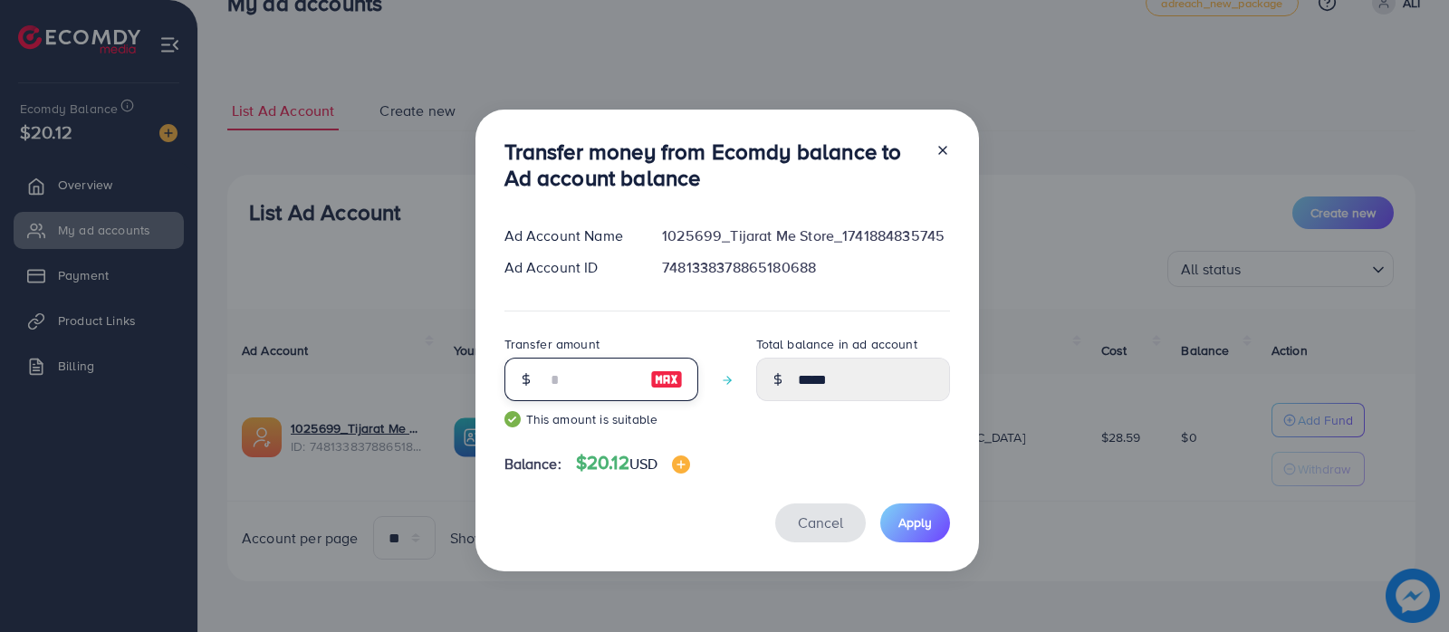 This screenshot has width=1449, height=632. Describe the element at coordinates (821, 523) in the screenshot. I see `span: Cancel` at that location.